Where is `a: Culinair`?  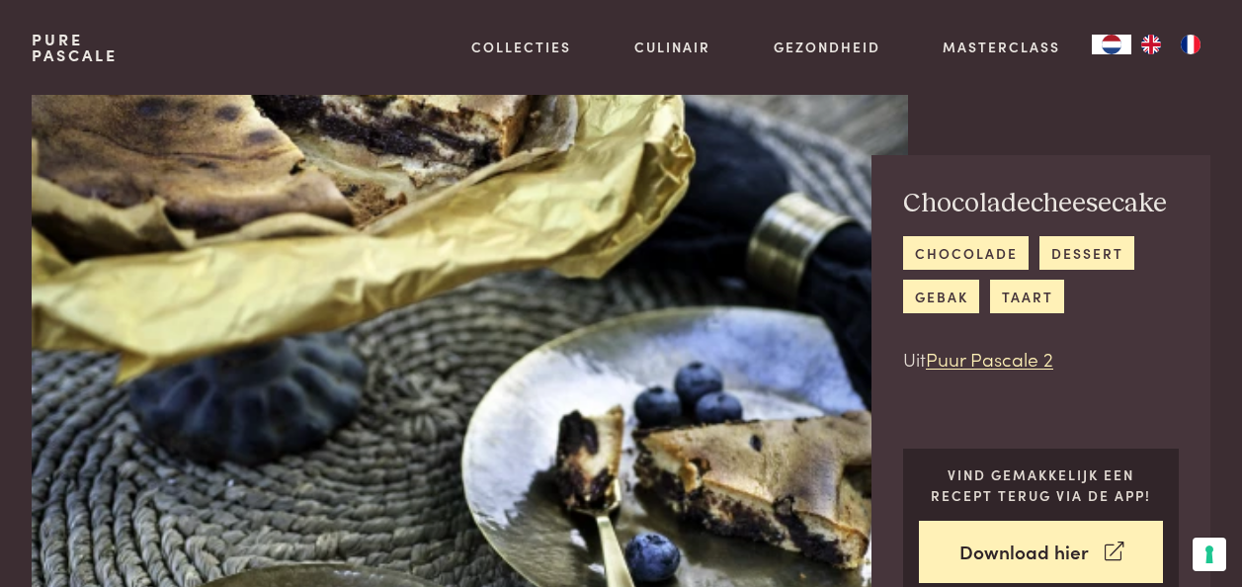
a: Culinair is located at coordinates (672, 46).